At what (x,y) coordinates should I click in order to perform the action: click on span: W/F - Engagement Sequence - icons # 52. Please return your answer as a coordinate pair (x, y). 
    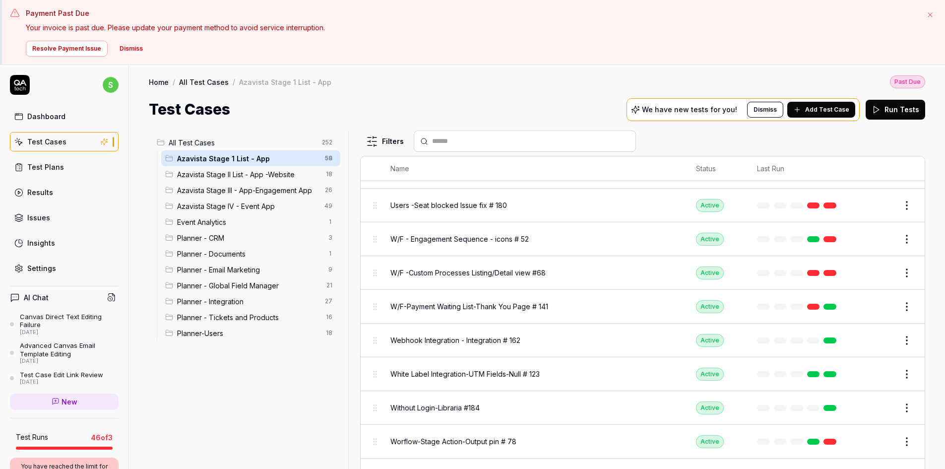
    Looking at the image, I should click on (459, 239).